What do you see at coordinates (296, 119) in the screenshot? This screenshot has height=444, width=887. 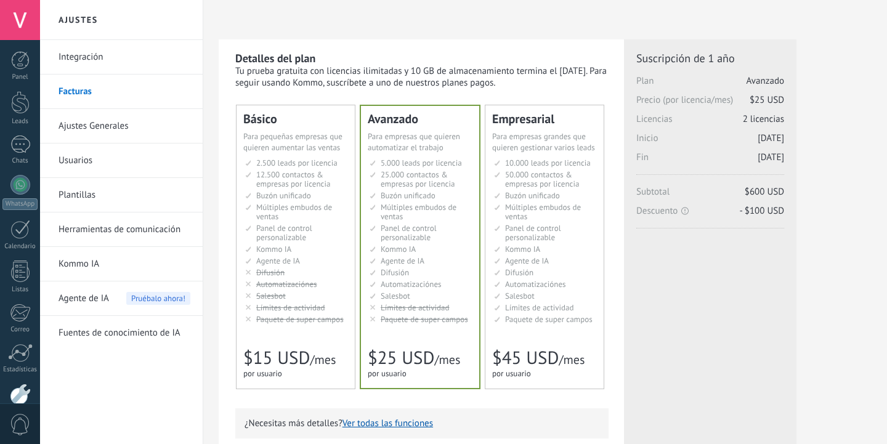 I see `div: Básico` at bounding box center [296, 119].